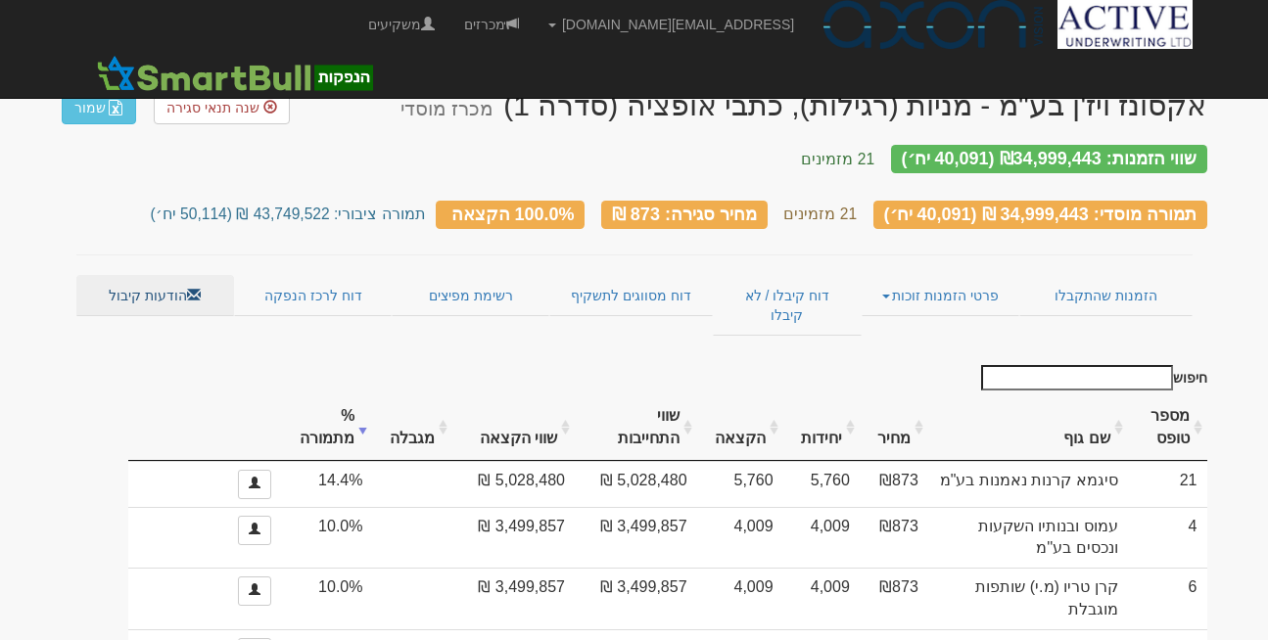  I want to click on span: 100.0% הקצאה, so click(513, 213).